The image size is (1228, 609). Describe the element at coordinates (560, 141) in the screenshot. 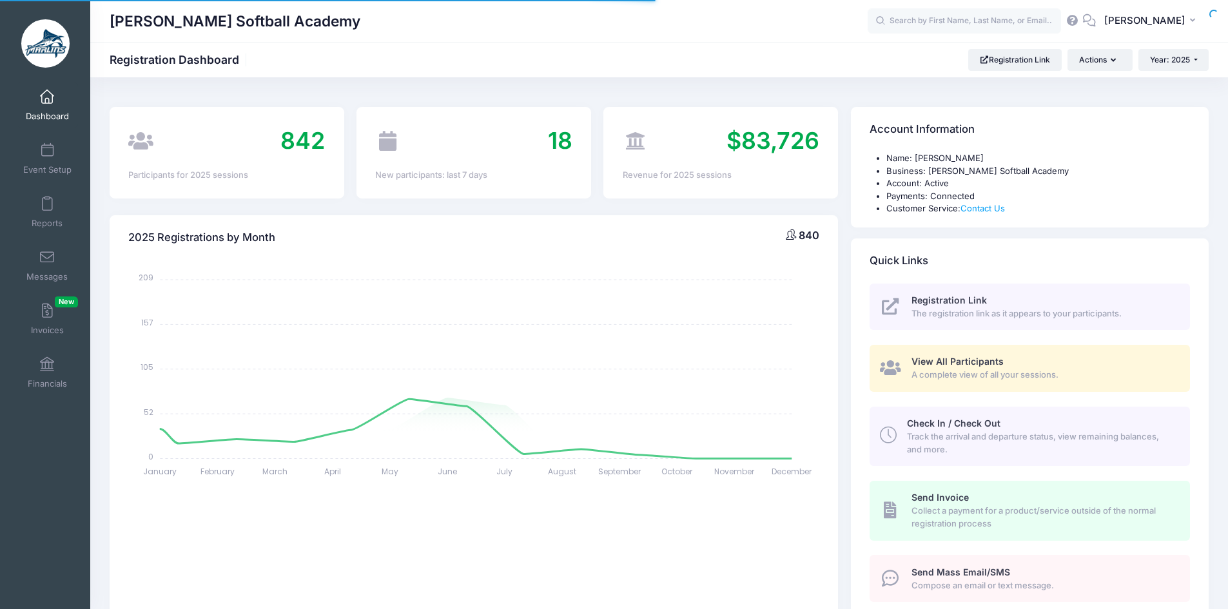

I see `span: 18` at that location.